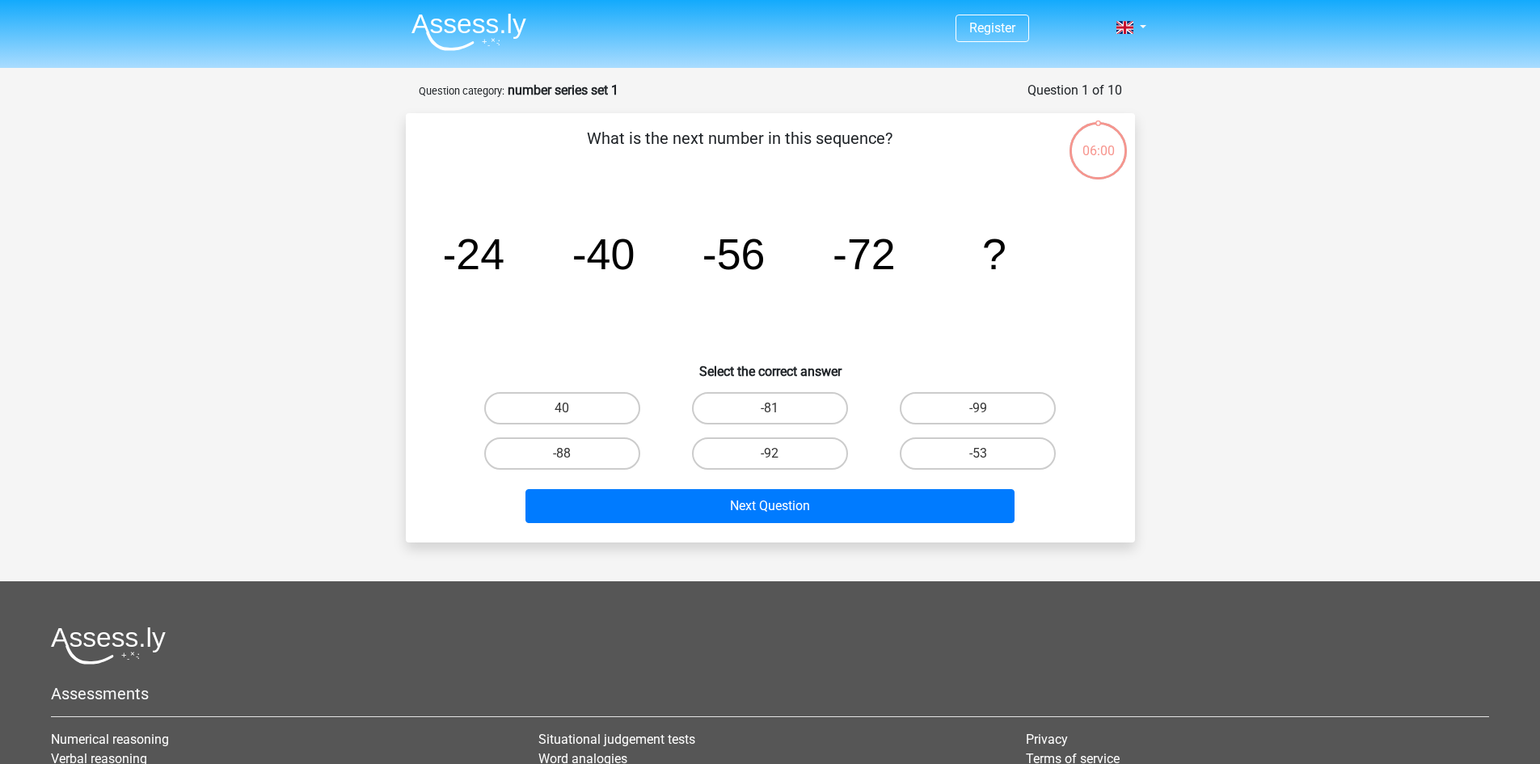 The width and height of the screenshot is (1540, 764). I want to click on img: Assessly logo, so click(108, 645).